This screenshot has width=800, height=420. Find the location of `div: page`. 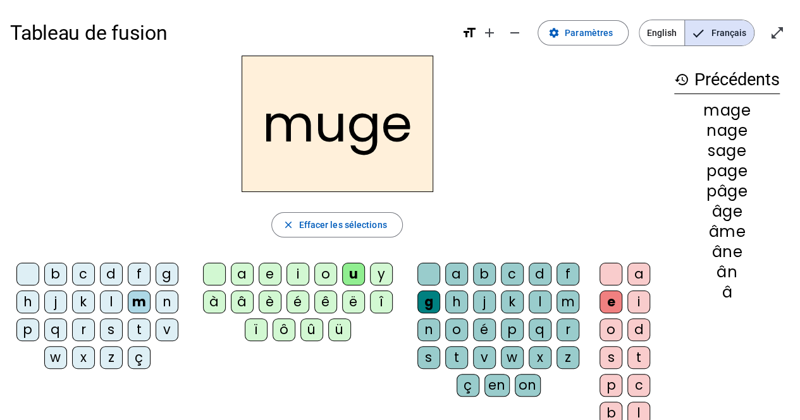

div: page is located at coordinates (726, 171).